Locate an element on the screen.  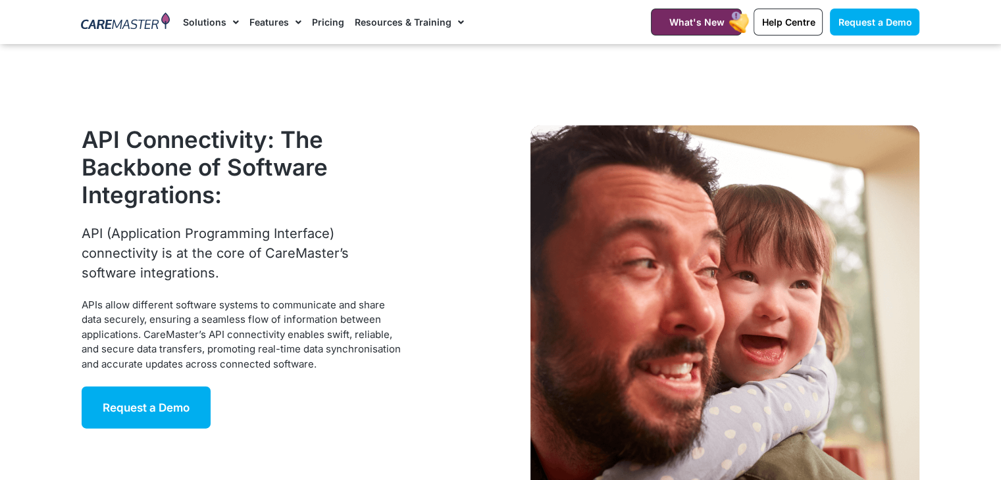
div: APIs allow different software systems to communicate and share data securely, ensuring a seamless... is located at coordinates (242, 335).